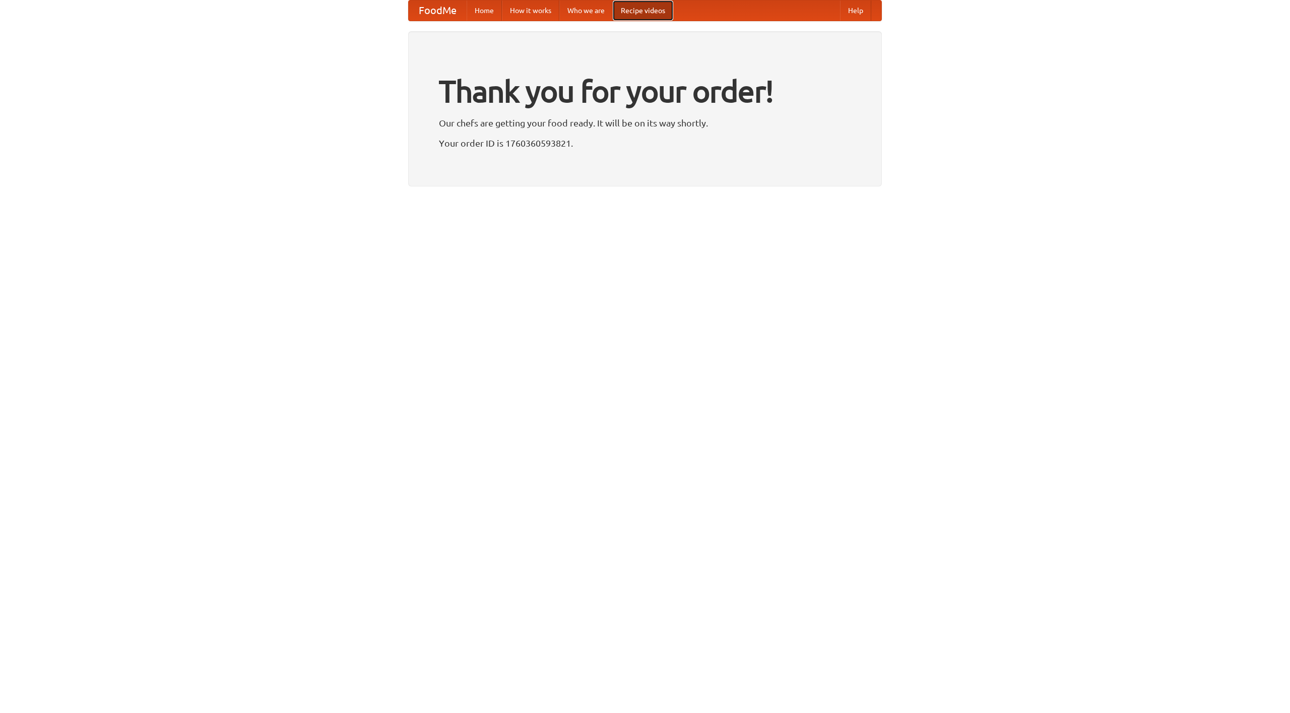  What do you see at coordinates (531, 11) in the screenshot?
I see `a: How it works` at bounding box center [531, 11].